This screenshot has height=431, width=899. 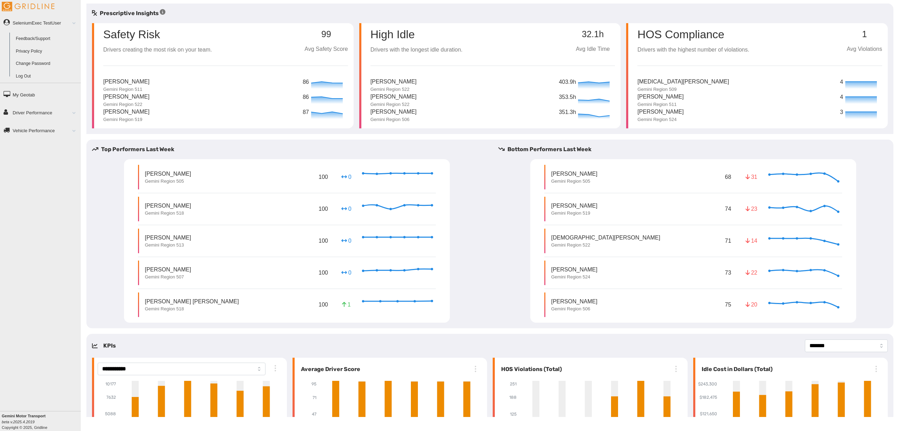 I want to click on tspan: 10177, so click(x=111, y=384).